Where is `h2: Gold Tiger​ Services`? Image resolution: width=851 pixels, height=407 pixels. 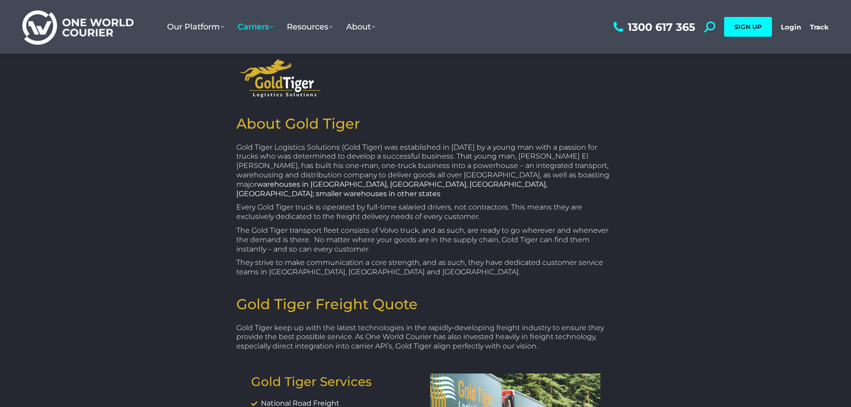 h2: Gold Tiger​ Services is located at coordinates (336, 382).